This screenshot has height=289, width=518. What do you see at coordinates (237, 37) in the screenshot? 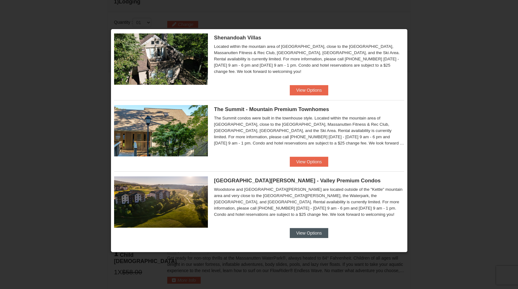
I see `span: Shenandoah Villas` at bounding box center [237, 37].